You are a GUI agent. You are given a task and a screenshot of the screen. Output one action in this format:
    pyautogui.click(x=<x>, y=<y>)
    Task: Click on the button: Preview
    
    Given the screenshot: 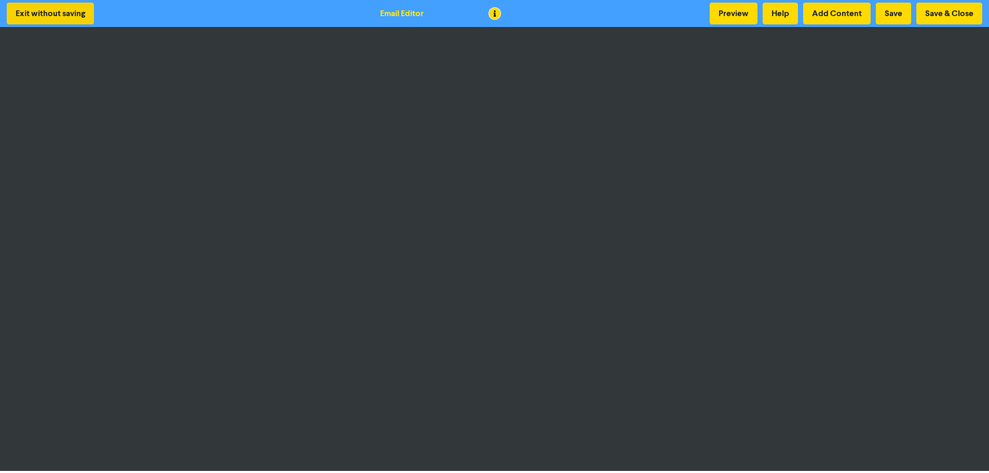 What is the action you would take?
    pyautogui.click(x=734, y=14)
    